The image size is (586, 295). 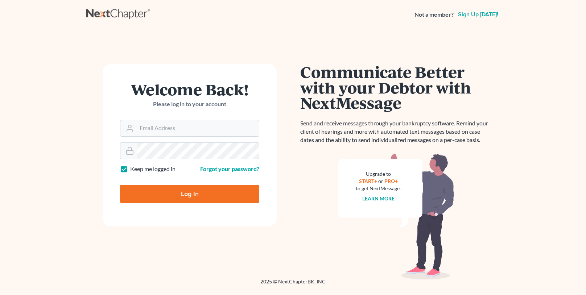 I want to click on strong: Not a member?, so click(x=434, y=15).